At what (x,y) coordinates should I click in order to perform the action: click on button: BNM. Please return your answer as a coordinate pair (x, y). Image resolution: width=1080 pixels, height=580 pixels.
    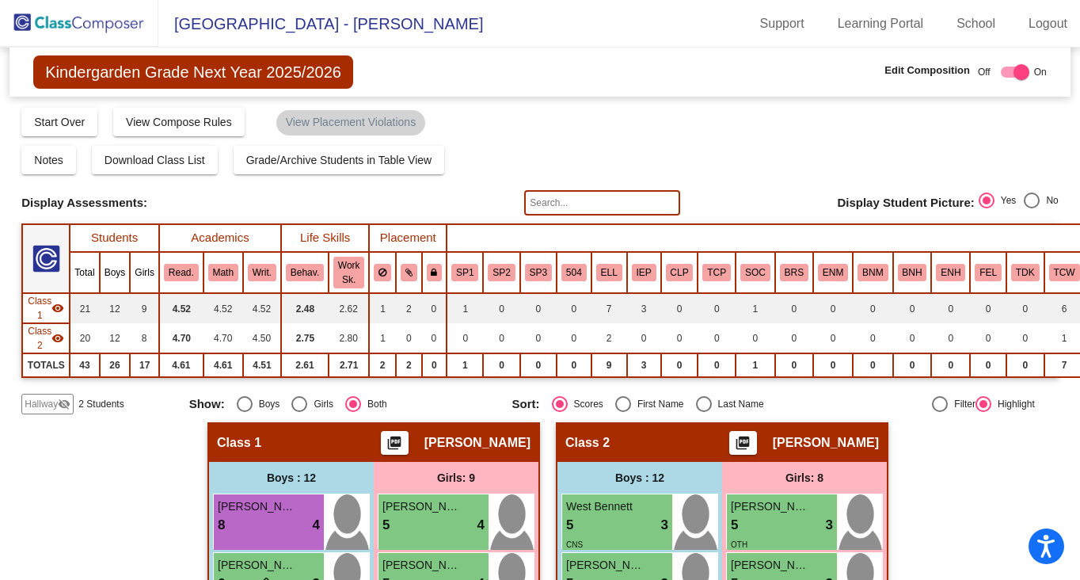
    Looking at the image, I should click on (873, 272).